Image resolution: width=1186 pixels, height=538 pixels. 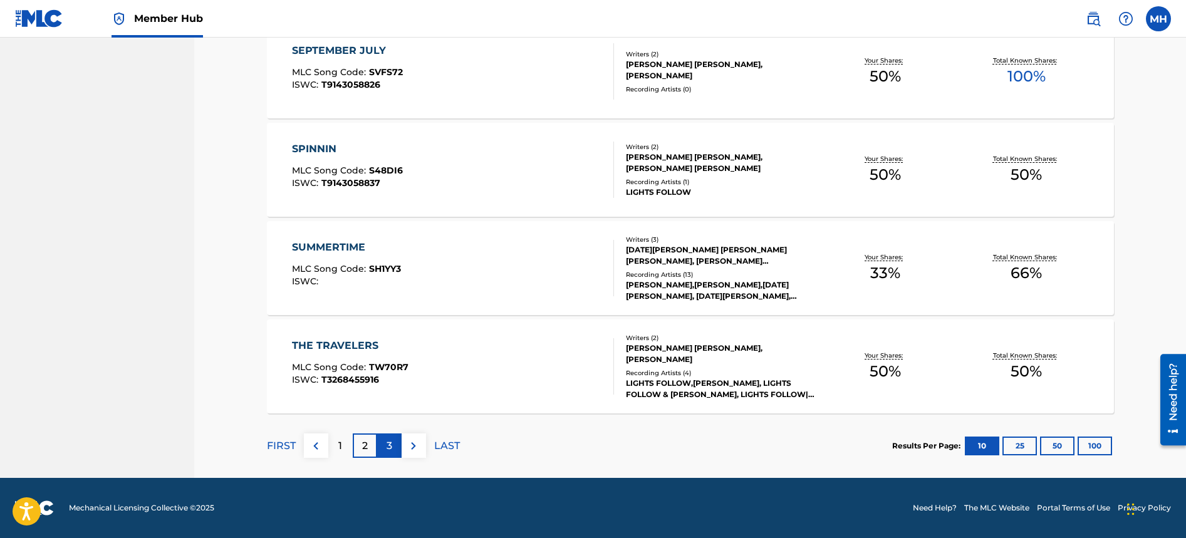 What do you see at coordinates (1126, 19) in the screenshot?
I see `div: Help` at bounding box center [1126, 19].